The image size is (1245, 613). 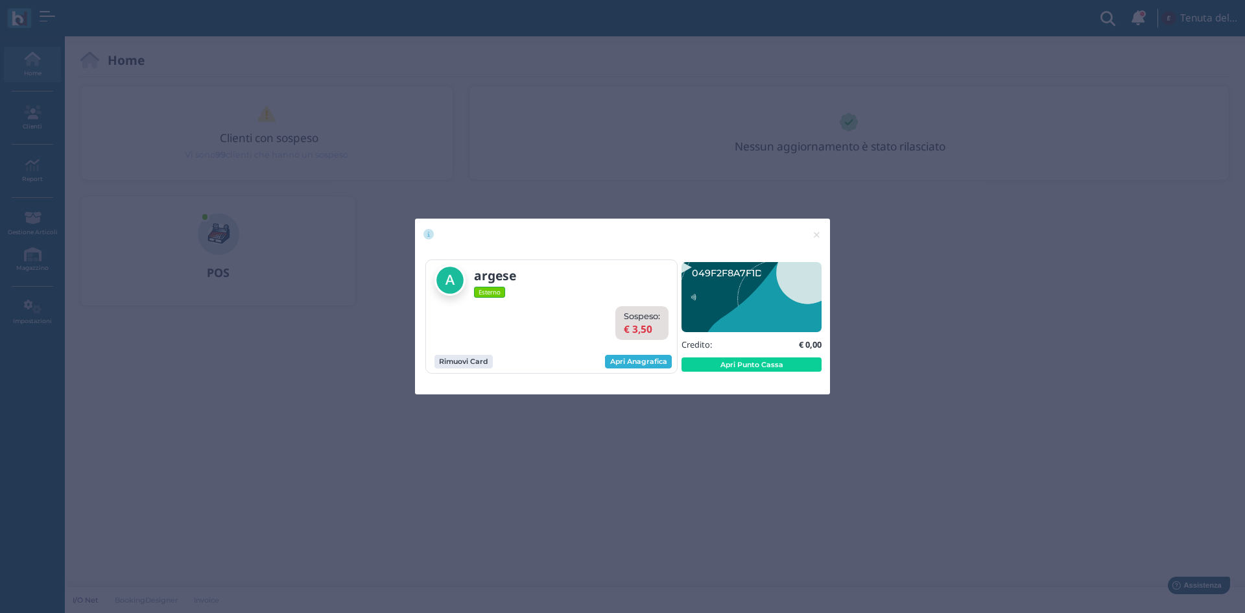 What do you see at coordinates (450, 280) in the screenshot?
I see `img: argese` at bounding box center [450, 280].